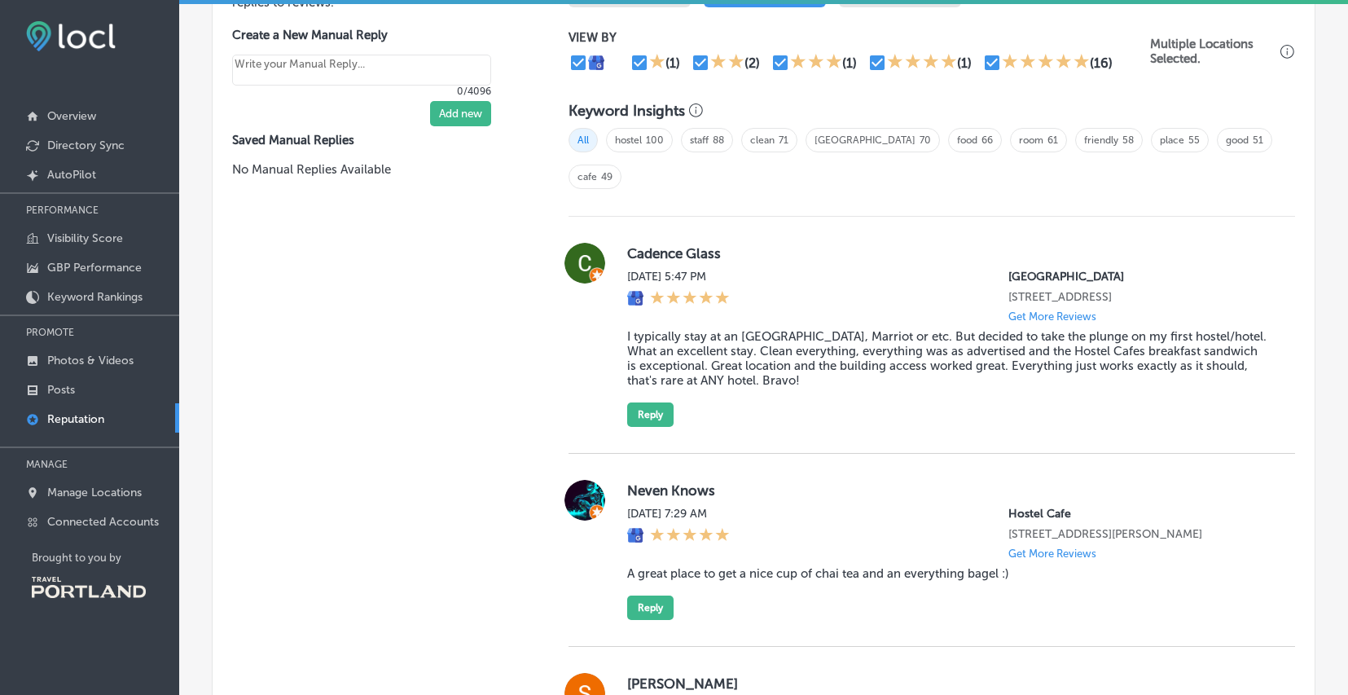 The image size is (1348, 695). Describe the element at coordinates (1139, 296) in the screenshot. I see `p: 479 NW 18th Ave` at that location.